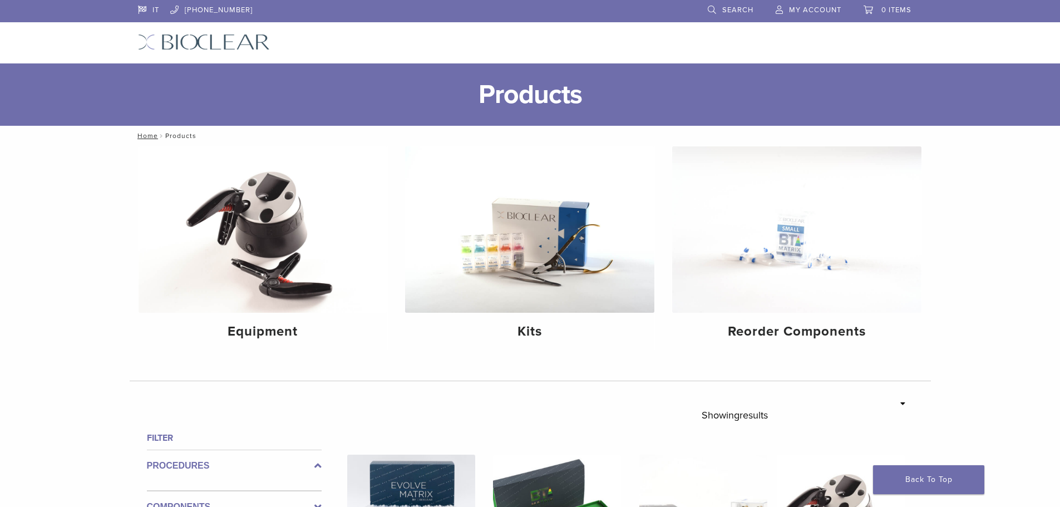 The width and height of the screenshot is (1060, 507). What do you see at coordinates (530, 248) in the screenshot?
I see `a: Kits` at bounding box center [530, 248].